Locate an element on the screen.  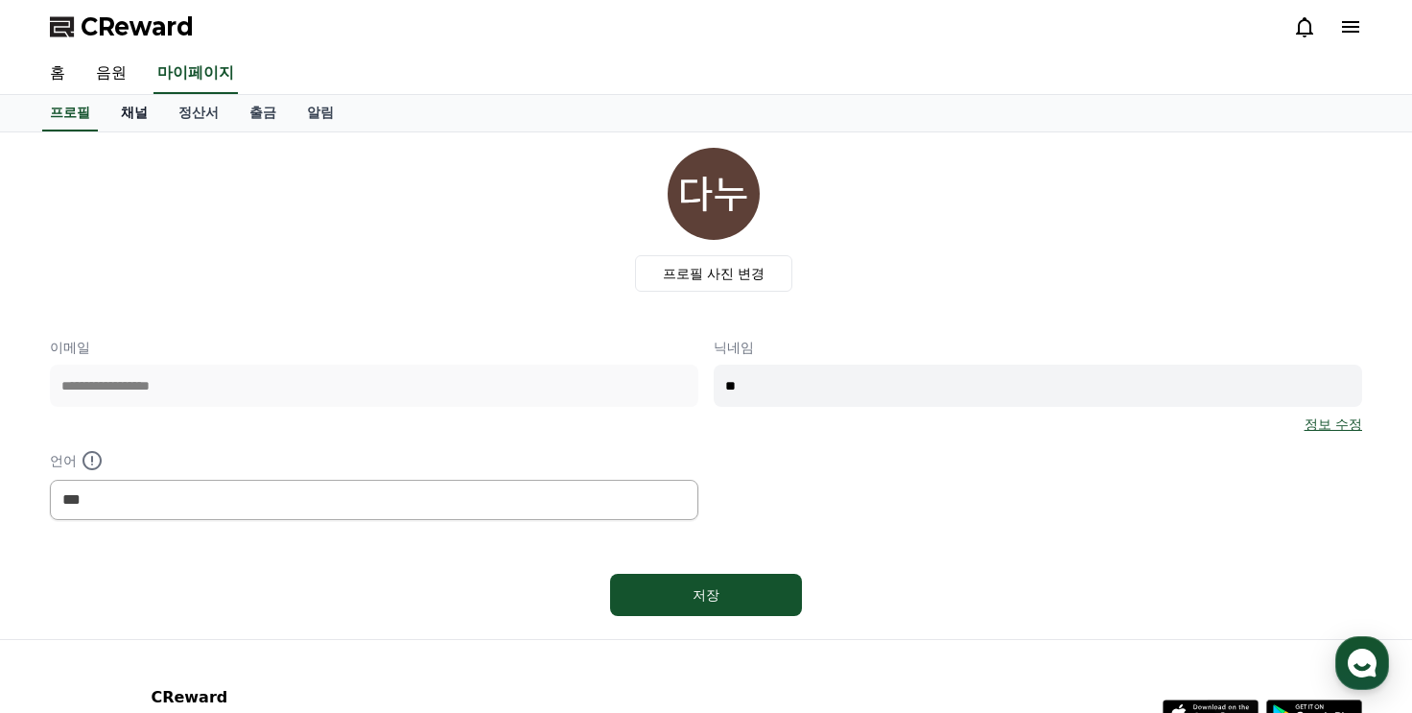
img: profile_image is located at coordinates (714, 194).